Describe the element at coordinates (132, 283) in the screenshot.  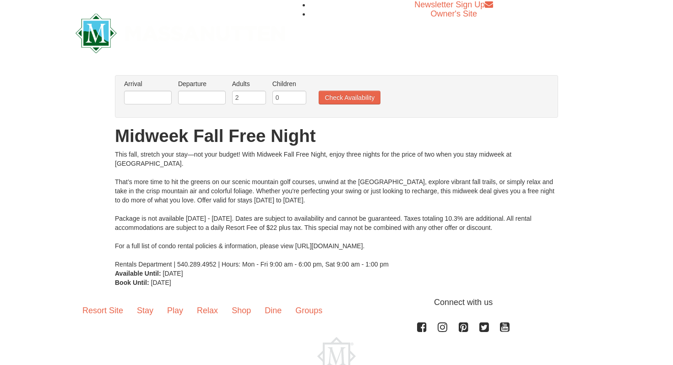
I see `strong: Book Until:` at that location.